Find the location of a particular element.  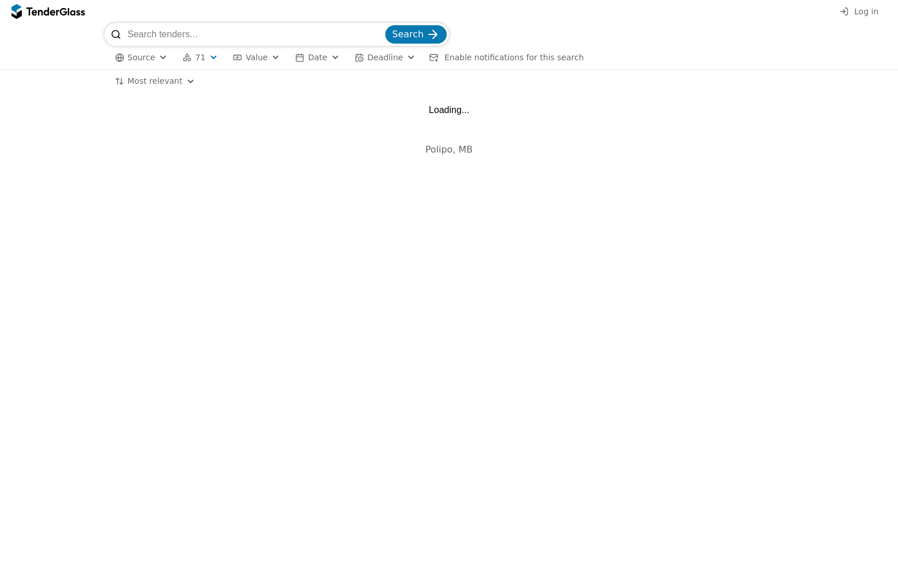

span: Source is located at coordinates (141, 57).